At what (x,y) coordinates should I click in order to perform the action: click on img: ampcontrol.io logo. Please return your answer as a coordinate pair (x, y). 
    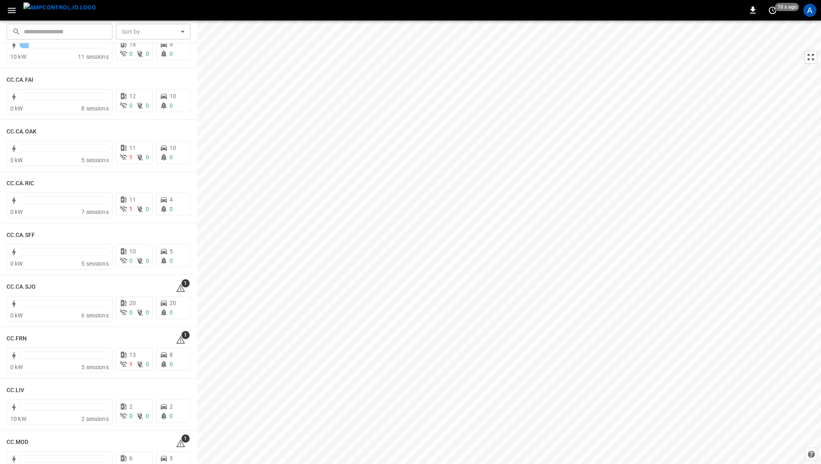
    Looking at the image, I should click on (60, 7).